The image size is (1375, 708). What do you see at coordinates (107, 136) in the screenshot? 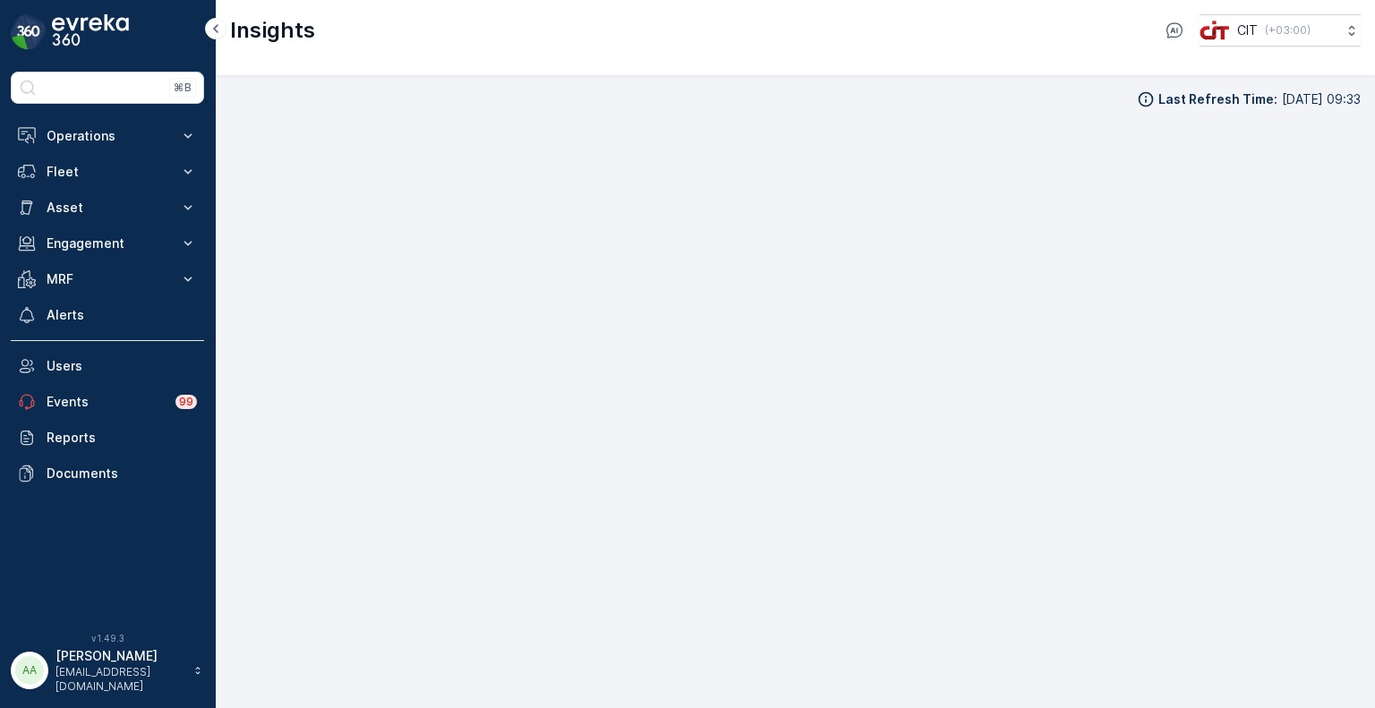
I see `p: Operations` at bounding box center [107, 136].